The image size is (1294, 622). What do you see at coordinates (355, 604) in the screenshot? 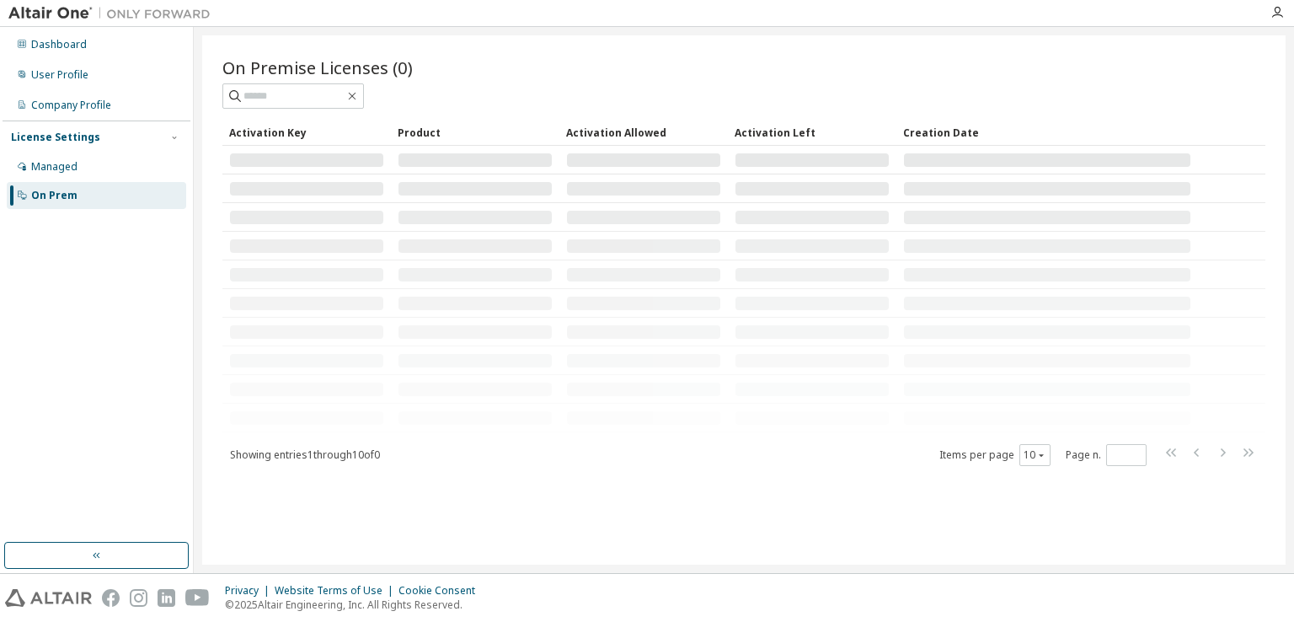
I see `p: © 2025 Altair Engineering, Inc. All Rights Reserved.` at bounding box center [355, 604].